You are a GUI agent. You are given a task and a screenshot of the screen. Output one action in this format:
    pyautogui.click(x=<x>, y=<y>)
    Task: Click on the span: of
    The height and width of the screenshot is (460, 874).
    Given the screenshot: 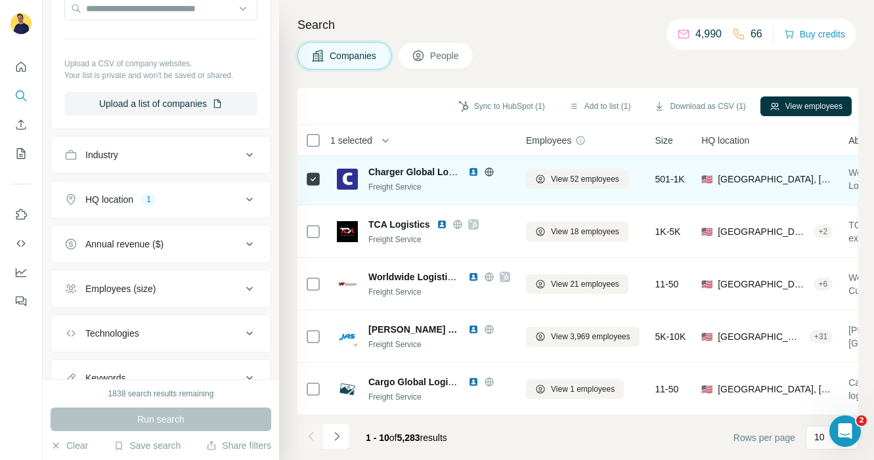 What is the action you would take?
    pyautogui.click(x=393, y=438)
    